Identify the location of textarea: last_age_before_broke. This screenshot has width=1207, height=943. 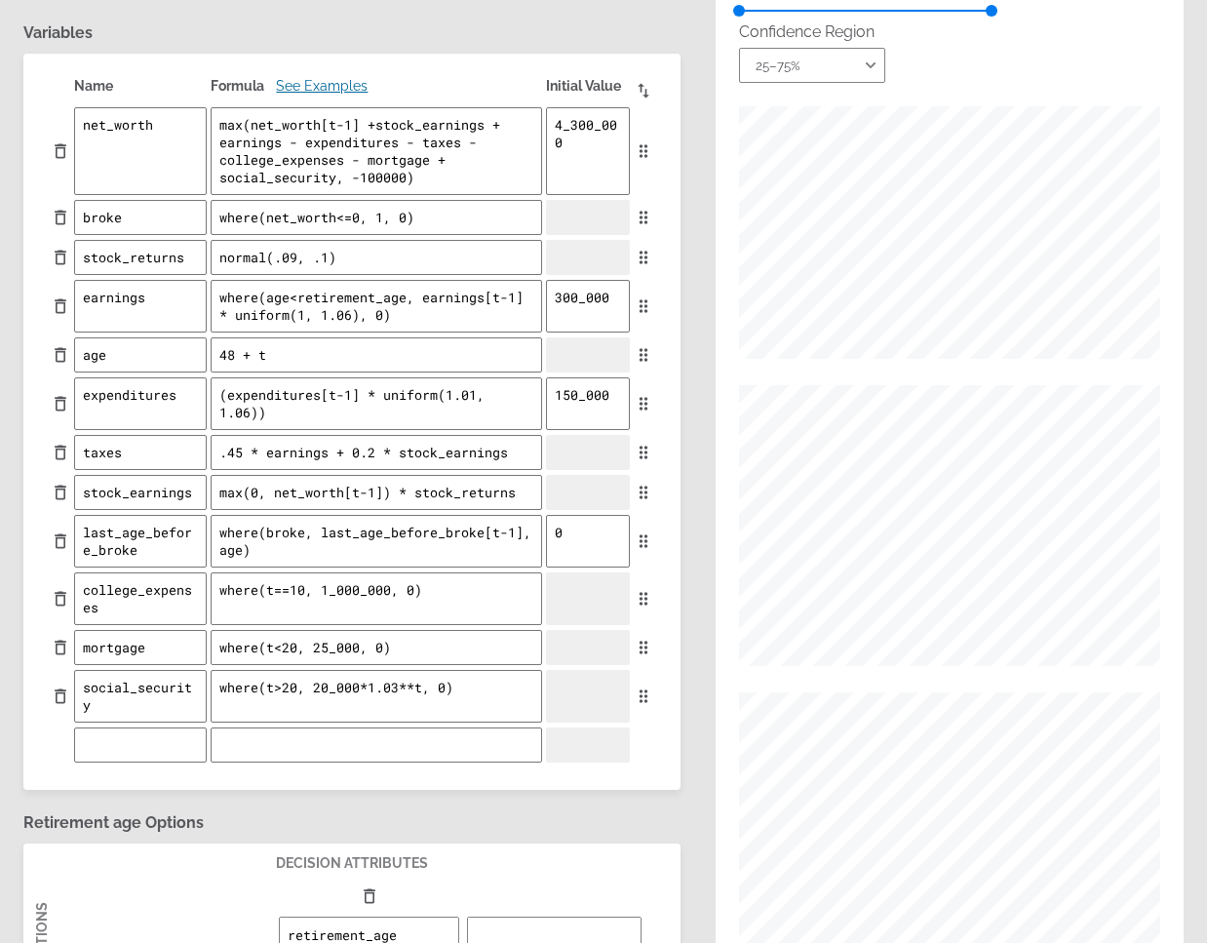
(140, 541).